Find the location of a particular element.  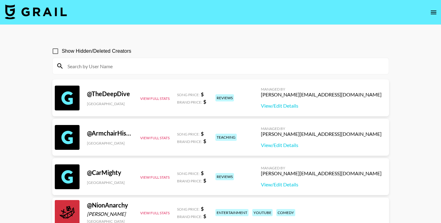

div: @ CarMighty is located at coordinates (110, 172).